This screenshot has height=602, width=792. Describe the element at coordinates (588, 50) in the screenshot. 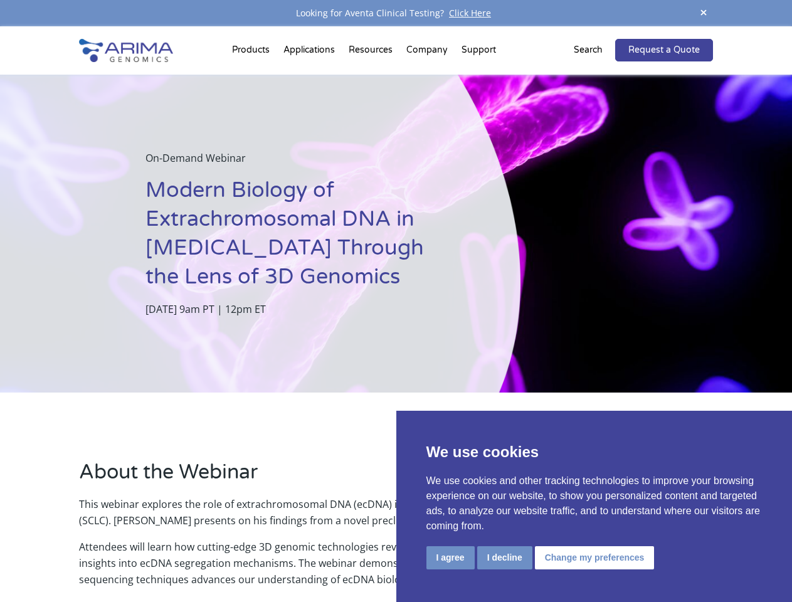

I see `p: Search` at that location.